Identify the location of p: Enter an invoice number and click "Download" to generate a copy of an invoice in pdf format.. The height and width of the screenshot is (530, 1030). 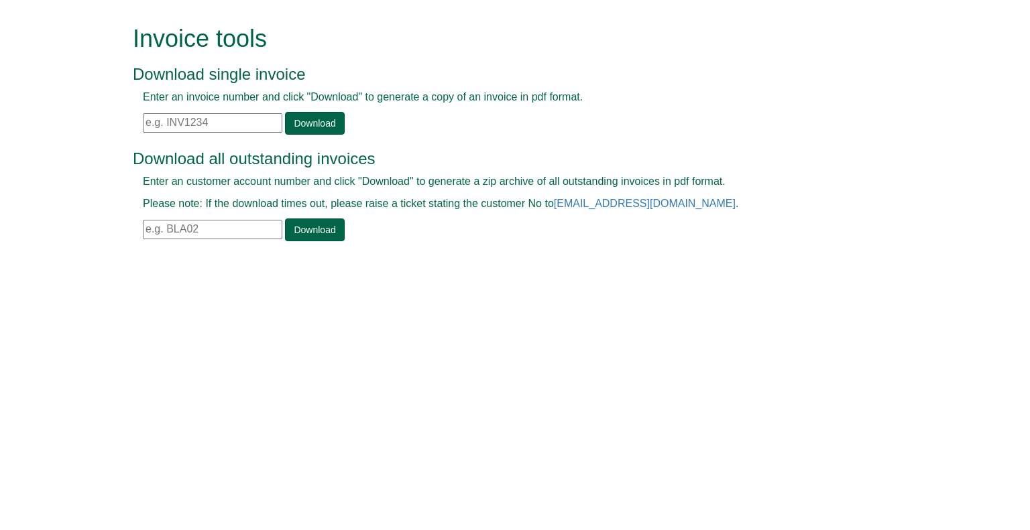
(500, 97).